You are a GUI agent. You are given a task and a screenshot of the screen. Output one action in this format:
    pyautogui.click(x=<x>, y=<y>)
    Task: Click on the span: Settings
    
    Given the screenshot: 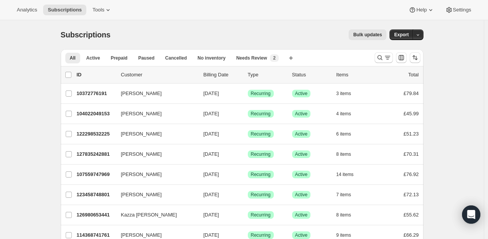 What is the action you would take?
    pyautogui.click(x=462, y=10)
    